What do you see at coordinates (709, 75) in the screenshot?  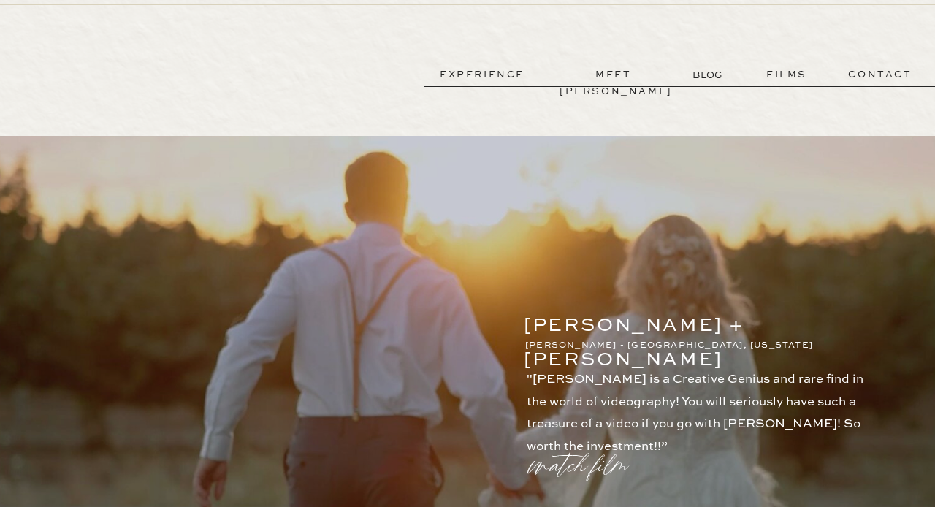 I see `p: BLOG` at bounding box center [709, 75].